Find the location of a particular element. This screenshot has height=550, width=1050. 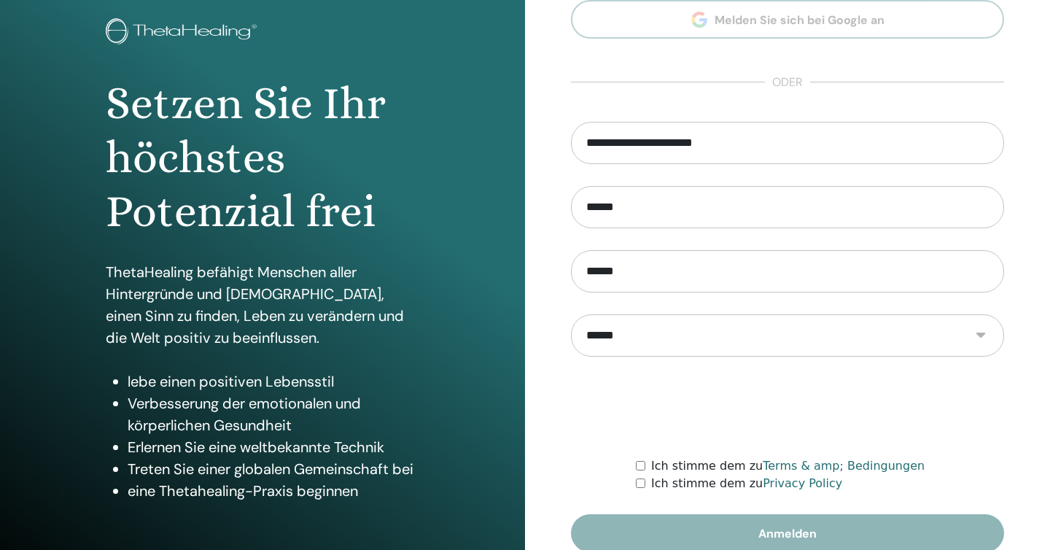

li: lebe einen positiven Lebensstil is located at coordinates (273, 381).